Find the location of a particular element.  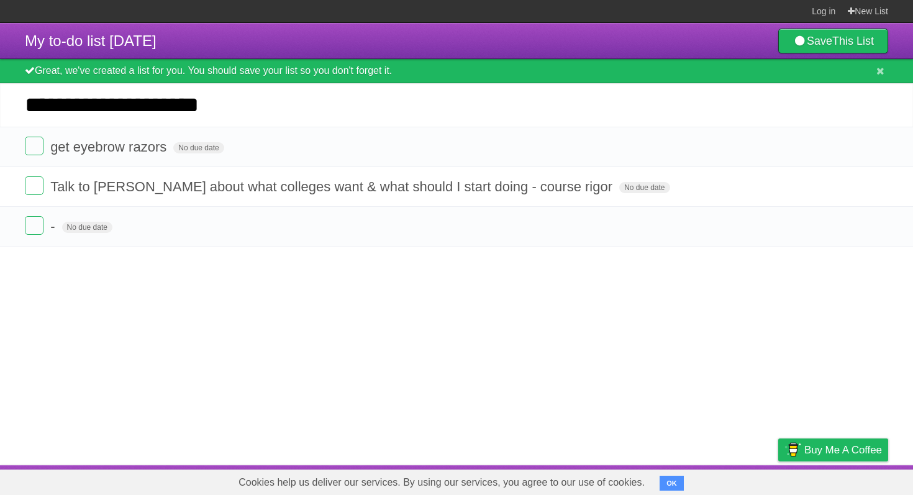

a: SaveThis List is located at coordinates (833, 41).